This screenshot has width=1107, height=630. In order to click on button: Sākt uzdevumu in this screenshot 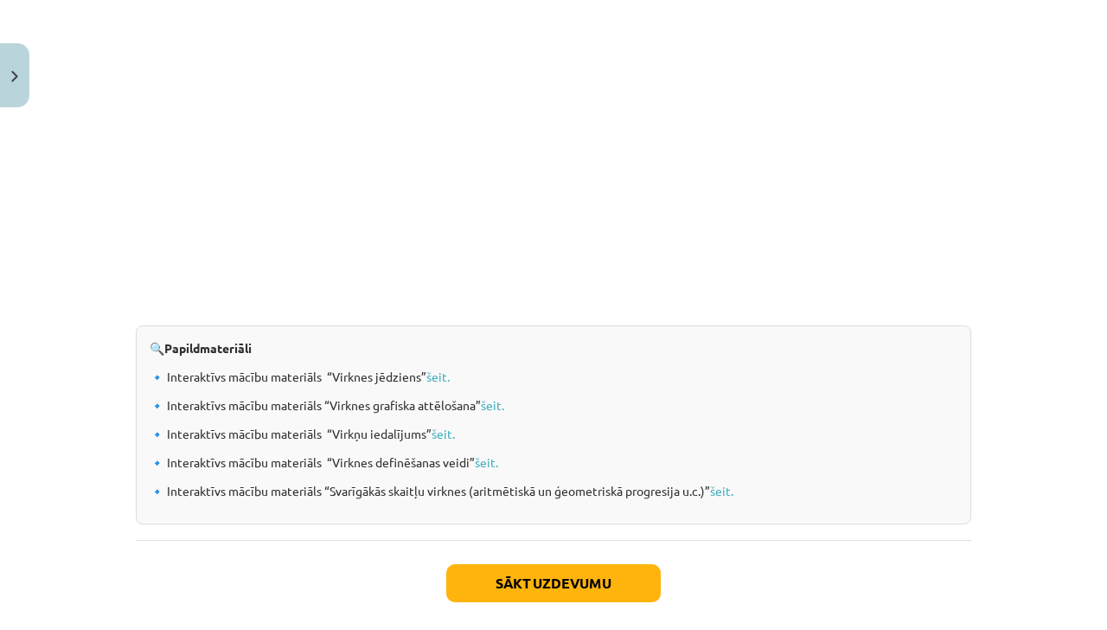, I will do `click(554, 583)`.